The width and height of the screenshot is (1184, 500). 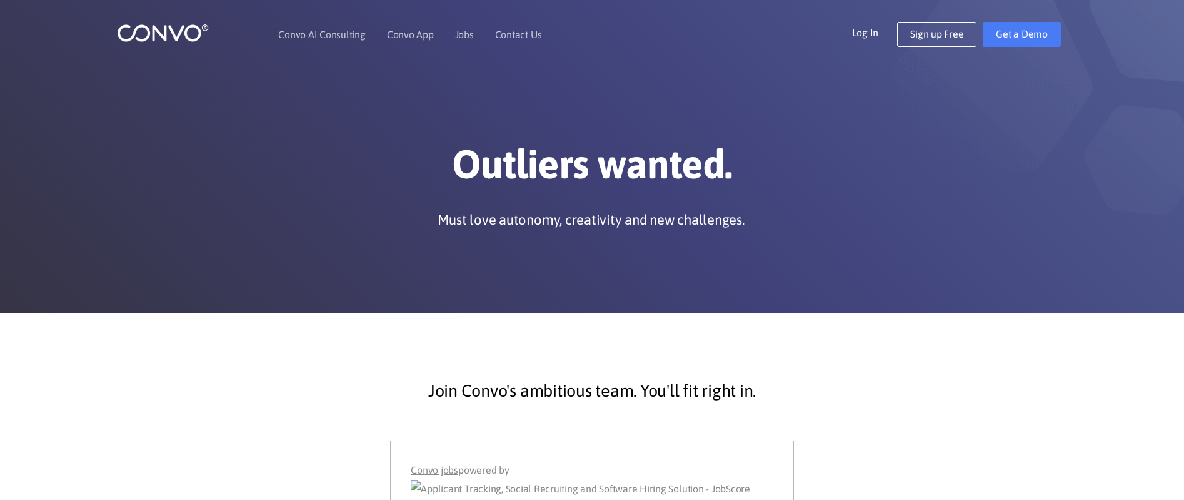 What do you see at coordinates (875, 32) in the screenshot?
I see `a: Log In` at bounding box center [875, 32].